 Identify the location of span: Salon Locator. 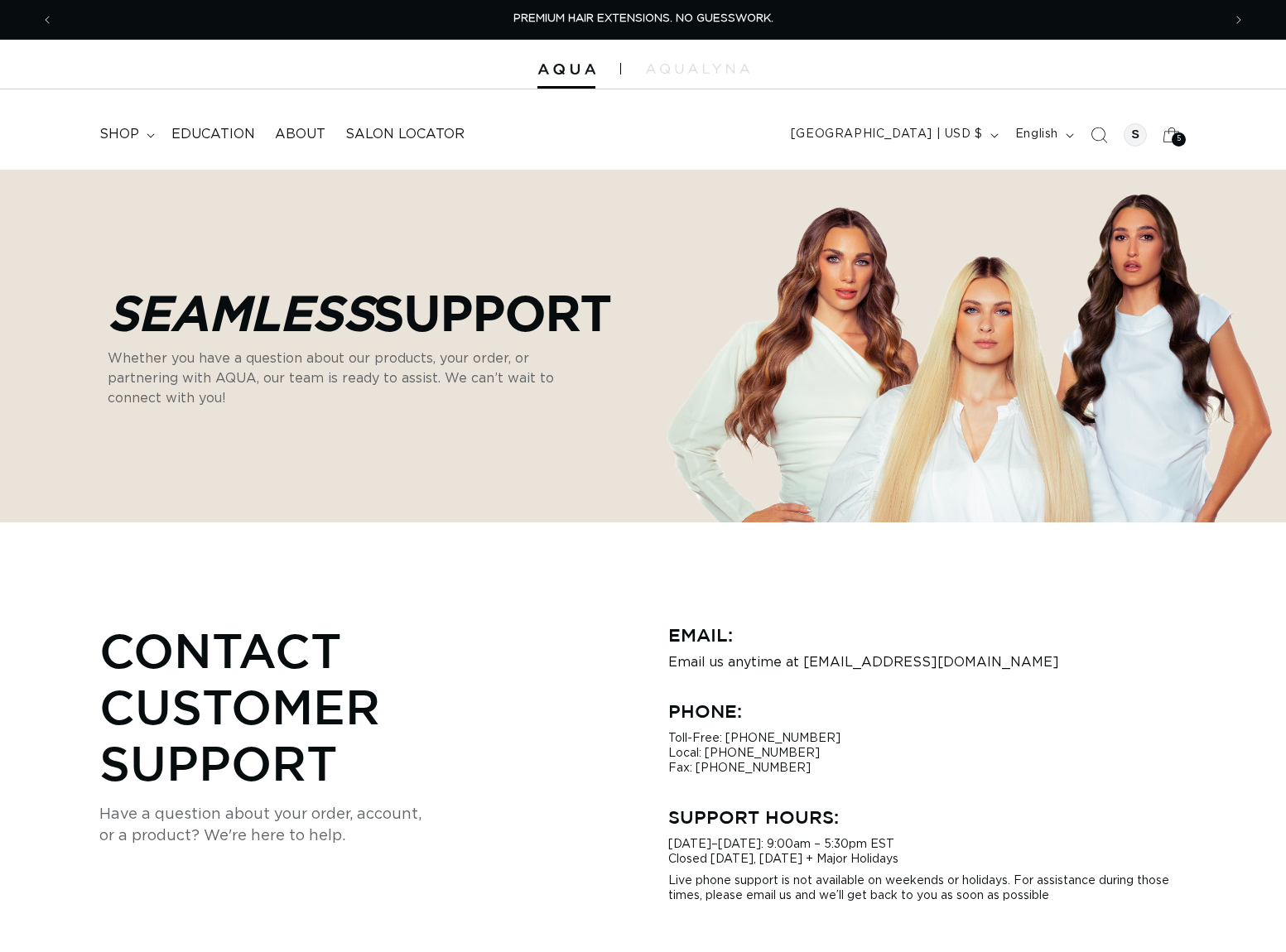
(405, 134).